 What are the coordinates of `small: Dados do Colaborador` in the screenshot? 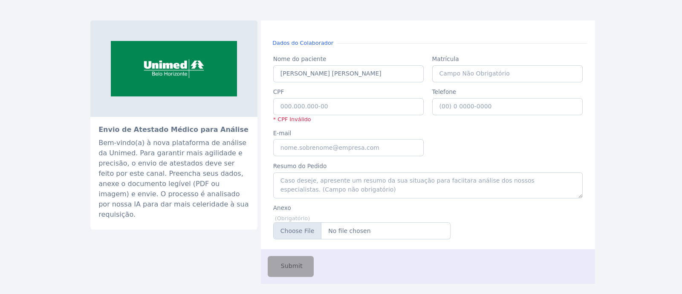 It's located at (303, 43).